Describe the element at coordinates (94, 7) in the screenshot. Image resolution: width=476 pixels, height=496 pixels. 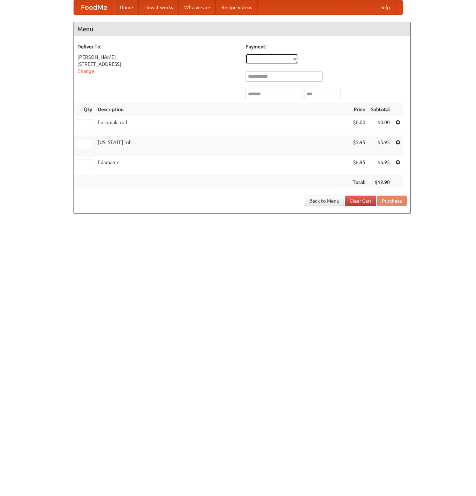
I see `a: FoodMe` at that location.